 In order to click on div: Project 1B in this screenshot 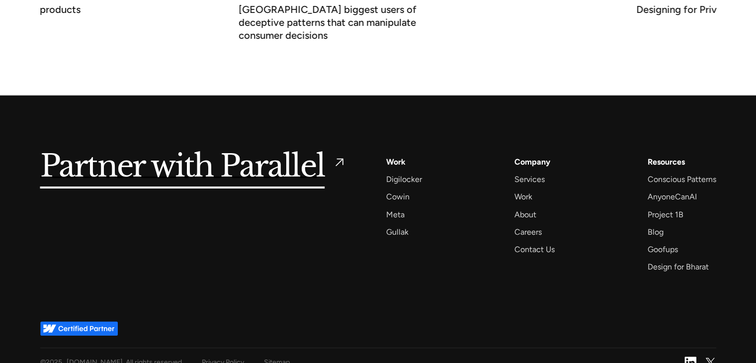, I will do `click(665, 214)`.